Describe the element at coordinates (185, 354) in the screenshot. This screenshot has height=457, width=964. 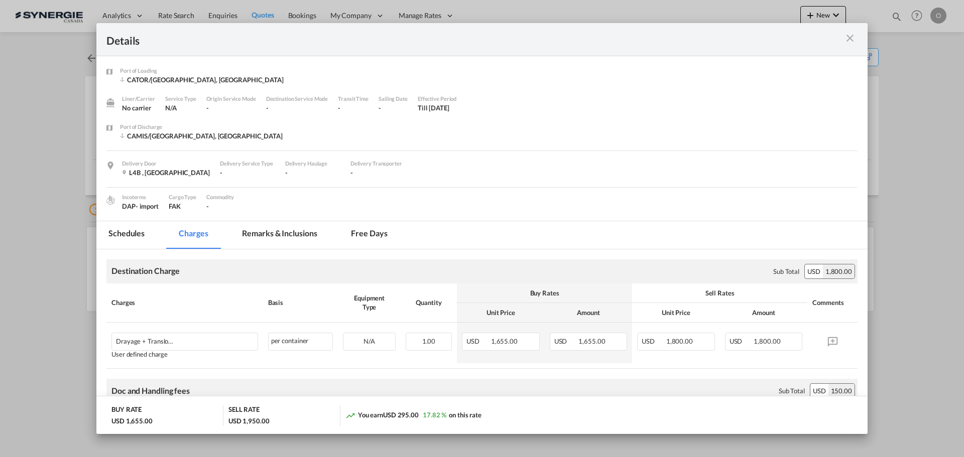
I see `div: User defined charge` at that location.